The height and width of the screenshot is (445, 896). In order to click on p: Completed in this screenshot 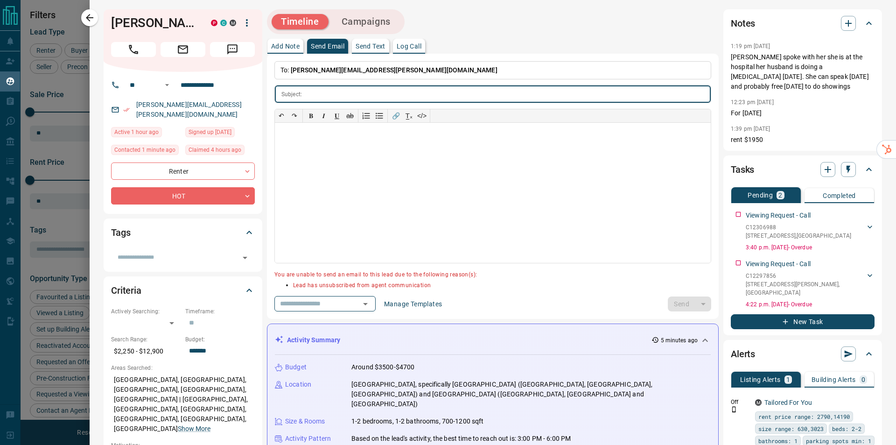, I will do `click(839, 195)`.